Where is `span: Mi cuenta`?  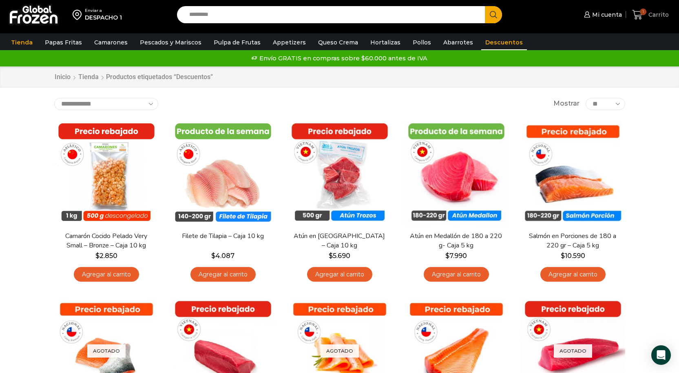
span: Mi cuenta is located at coordinates (606, 15).